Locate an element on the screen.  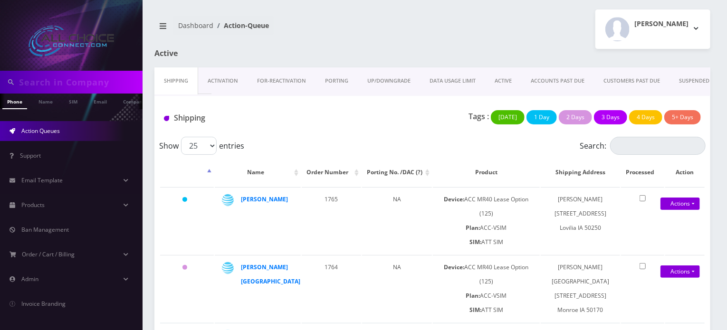
span: Admin is located at coordinates (30, 279).